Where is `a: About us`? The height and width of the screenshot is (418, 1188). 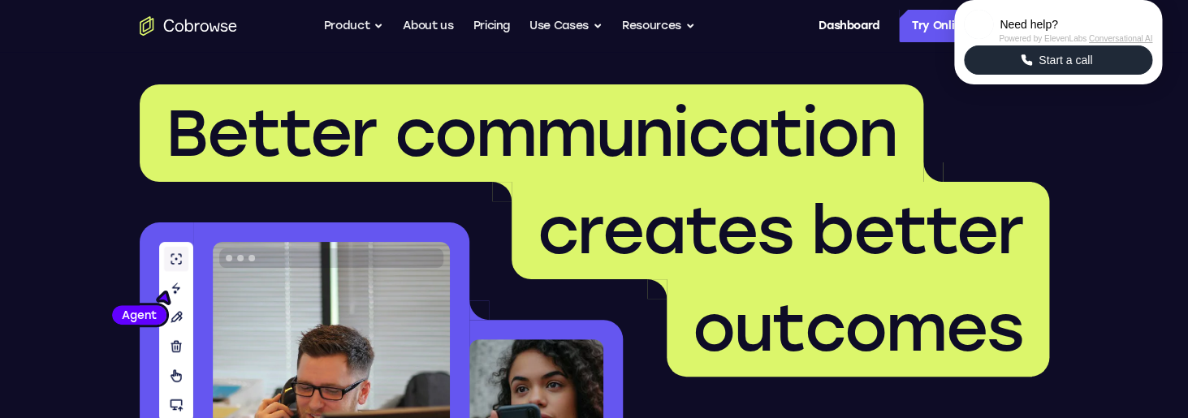 a: About us is located at coordinates (428, 26).